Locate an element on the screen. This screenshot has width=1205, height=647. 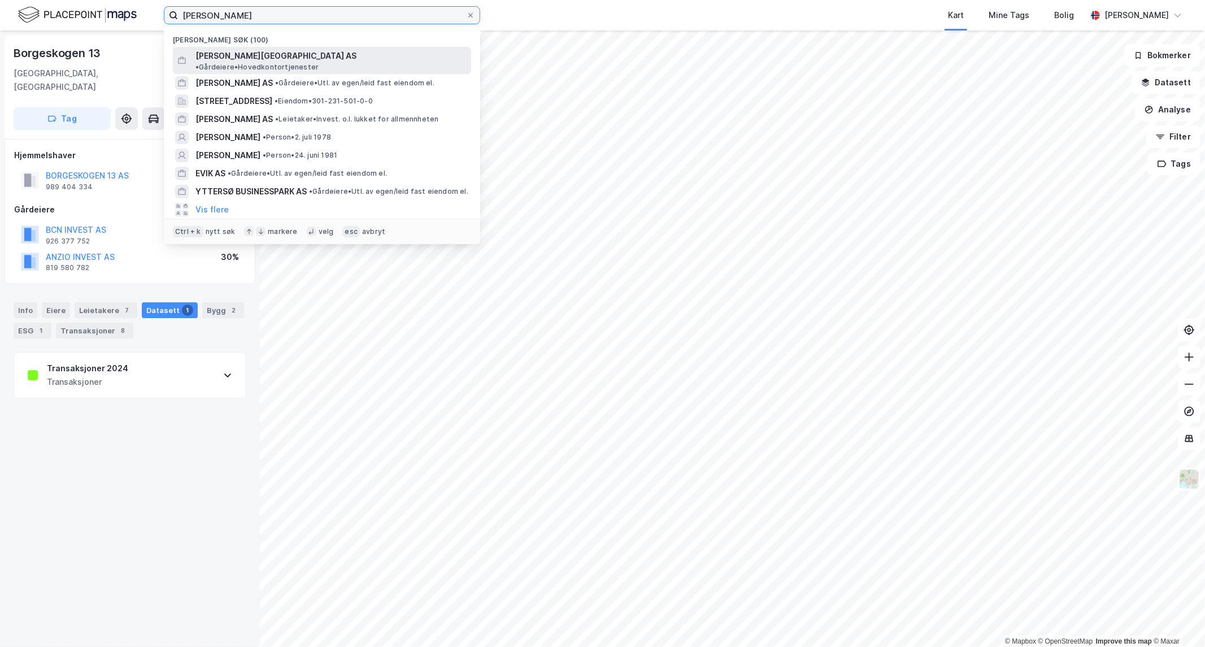
button: Datasett is located at coordinates (1166, 82).